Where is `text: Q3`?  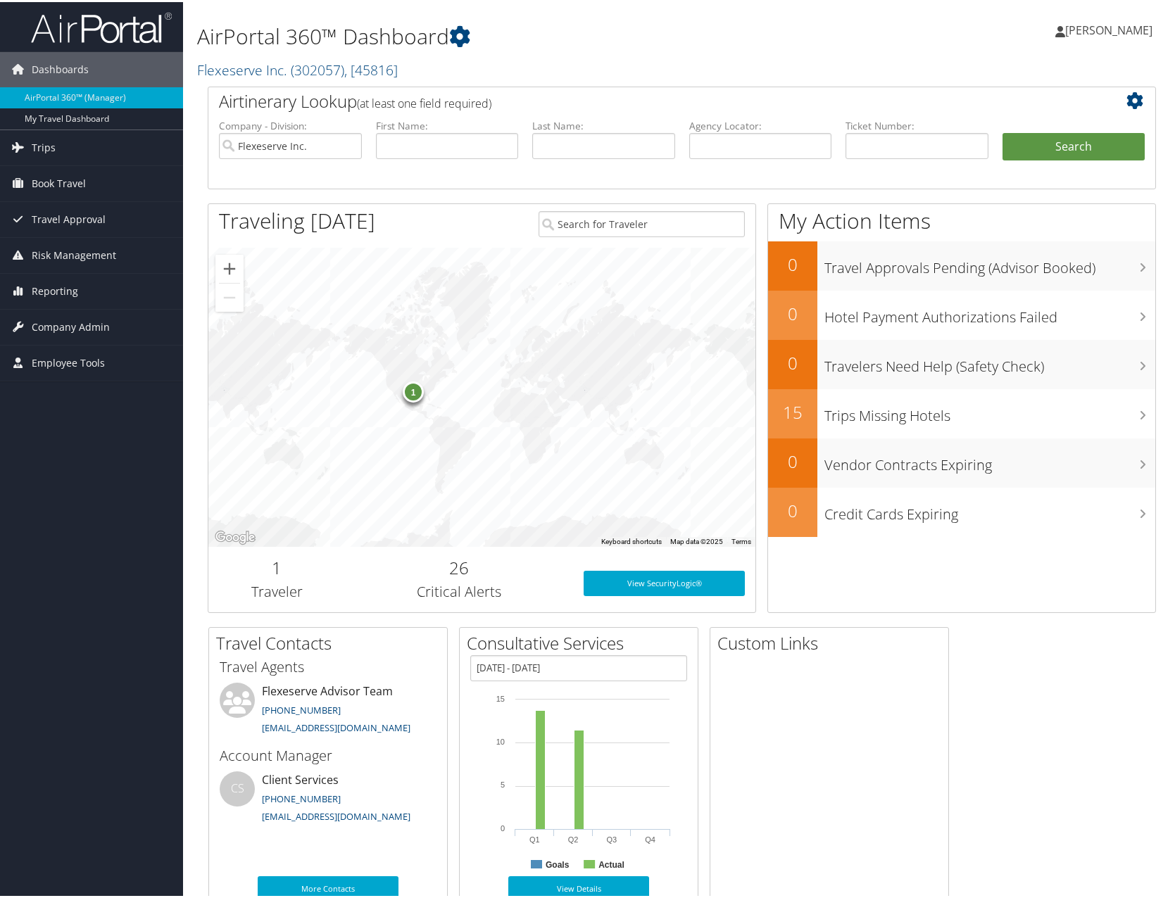
text: Q3 is located at coordinates (612, 837).